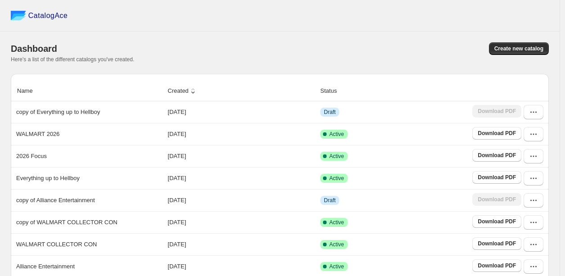 The image size is (565, 276). Describe the element at coordinates (518, 49) in the screenshot. I see `span: Create new catalog` at that location.